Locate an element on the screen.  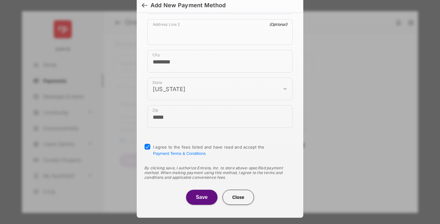
div: payment_method_screening[postal_addresses][administrativeArea] is located at coordinates (220, 89).